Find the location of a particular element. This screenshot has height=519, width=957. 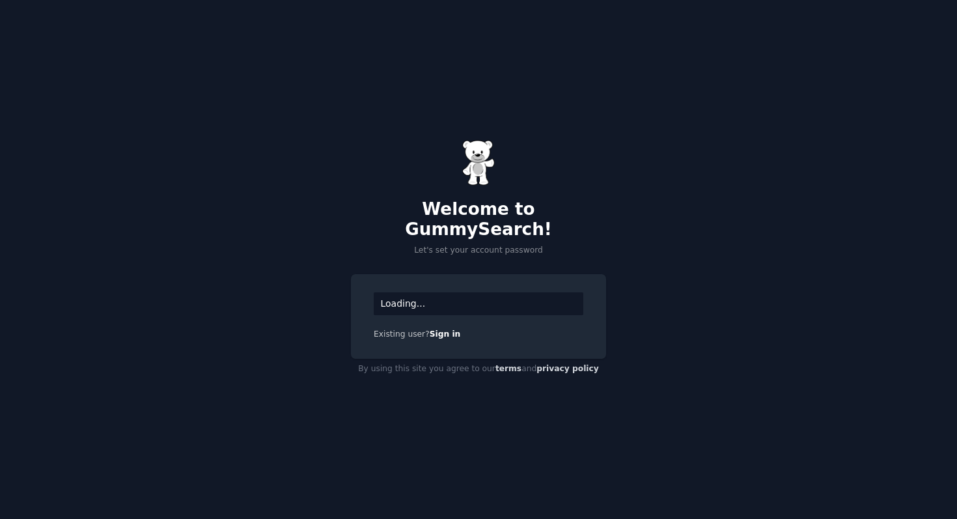

a: terms is located at coordinates (508, 368).